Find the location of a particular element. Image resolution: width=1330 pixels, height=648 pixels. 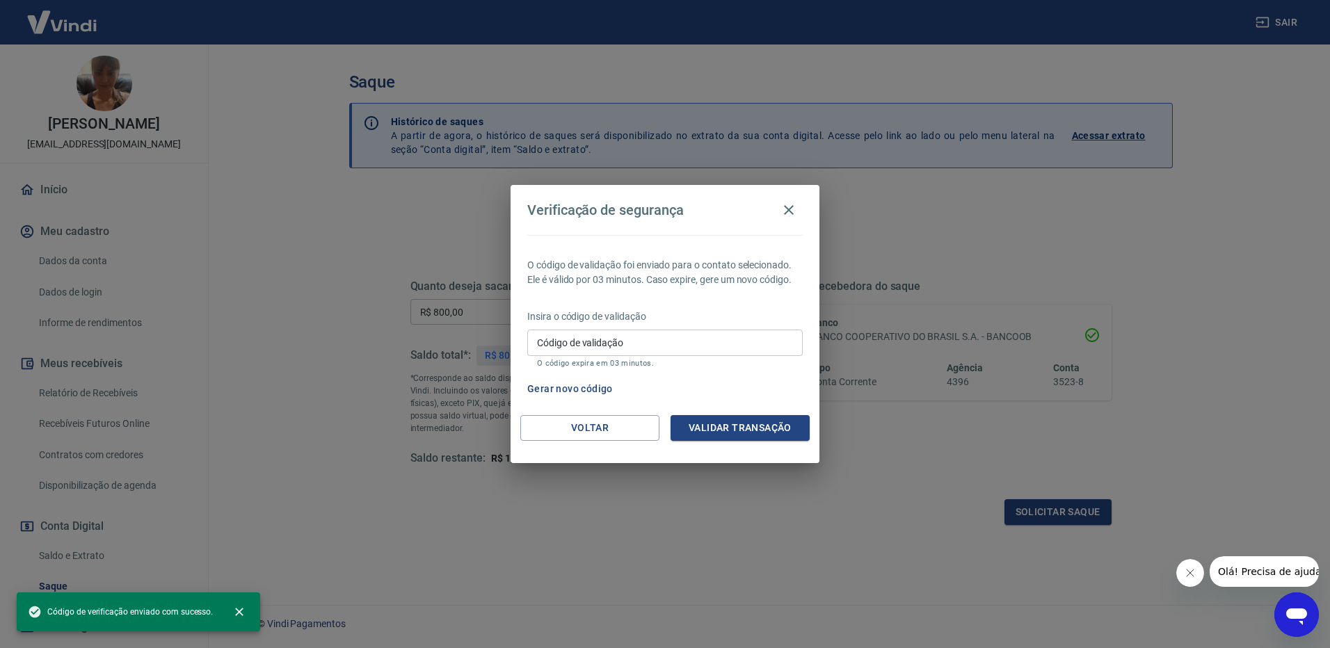

p: O código expira em 03 minutos. is located at coordinates (665, 363).